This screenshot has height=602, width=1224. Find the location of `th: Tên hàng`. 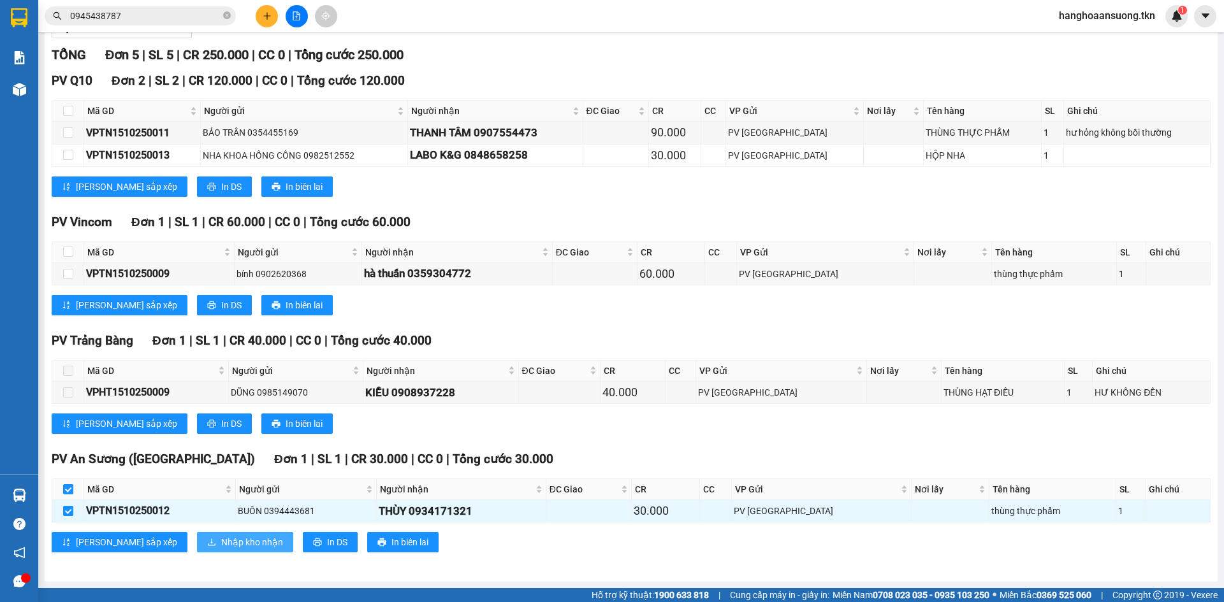

th: Tên hàng is located at coordinates (1054, 252).